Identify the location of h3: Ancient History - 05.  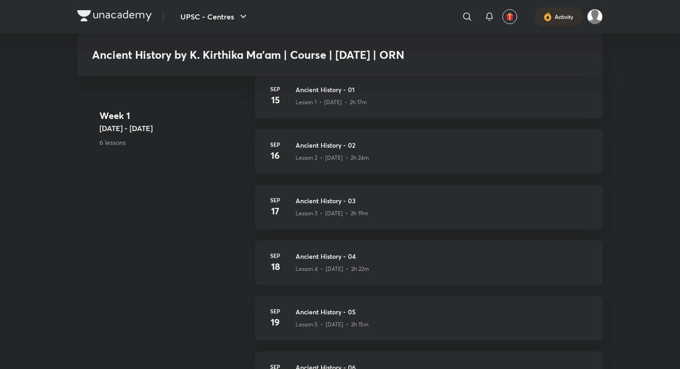
(444, 311).